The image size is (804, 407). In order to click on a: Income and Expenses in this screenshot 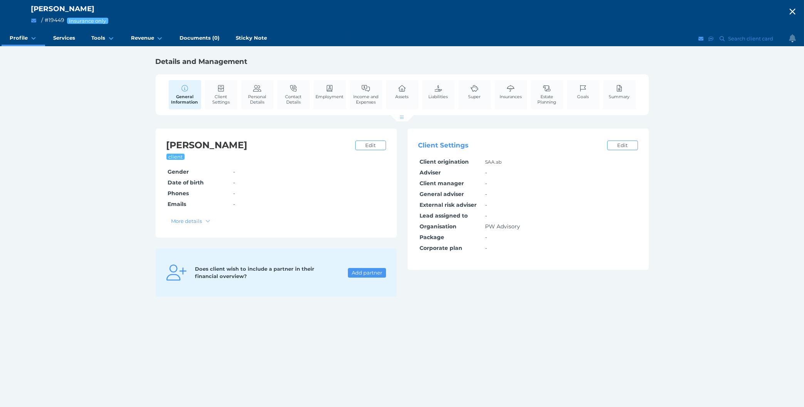, I will do `click(366, 94)`.